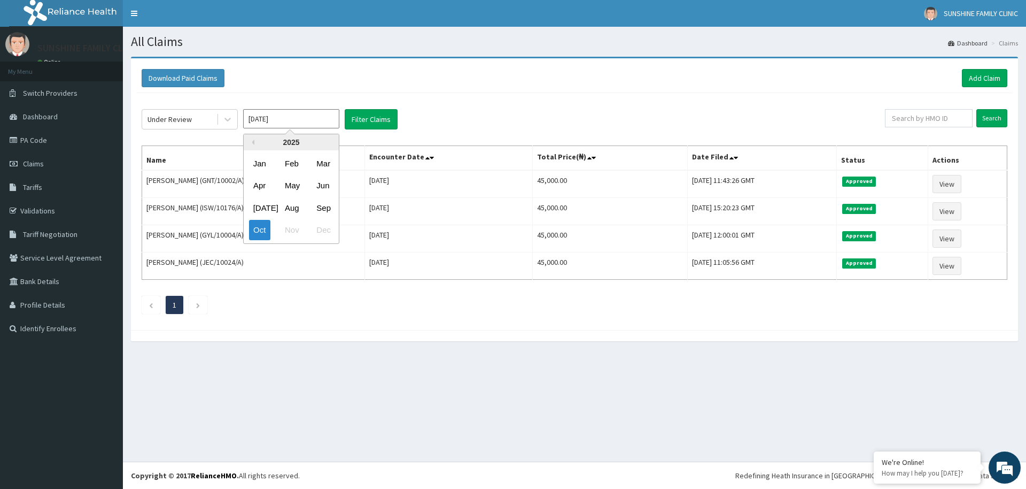  What do you see at coordinates (291, 163) in the screenshot?
I see `div: Choose February 2025` at bounding box center [291, 163].